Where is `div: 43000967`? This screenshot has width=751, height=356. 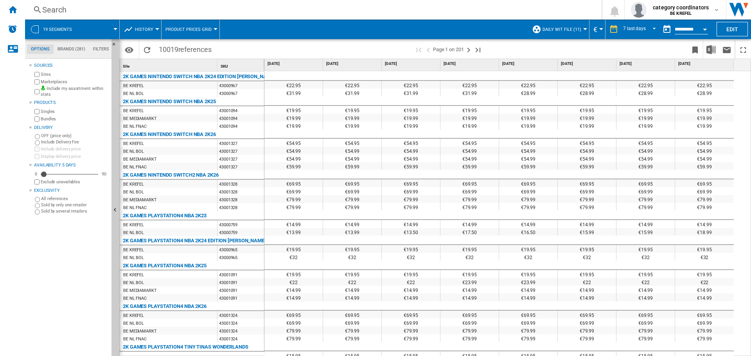
div: 43000967 is located at coordinates (240, 93).